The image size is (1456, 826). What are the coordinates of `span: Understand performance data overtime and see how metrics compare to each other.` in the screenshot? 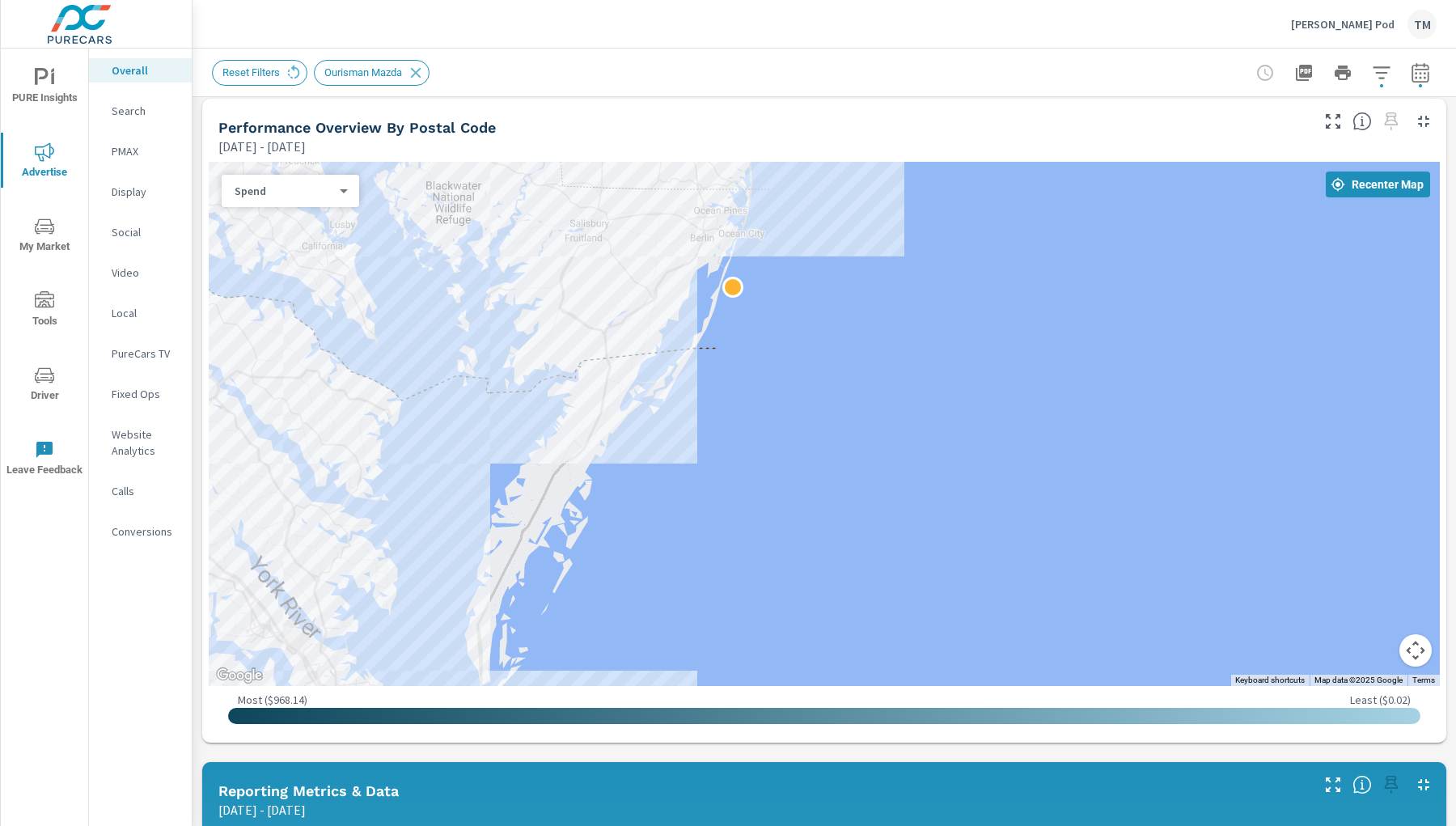 It's located at (1362, 785).